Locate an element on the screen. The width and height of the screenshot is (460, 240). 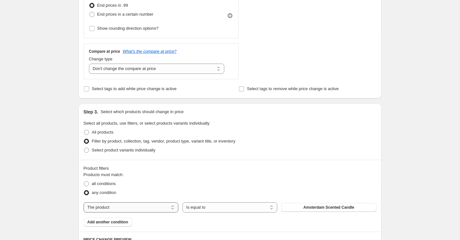
span: End prices in a certain number is located at coordinates (125, 14).